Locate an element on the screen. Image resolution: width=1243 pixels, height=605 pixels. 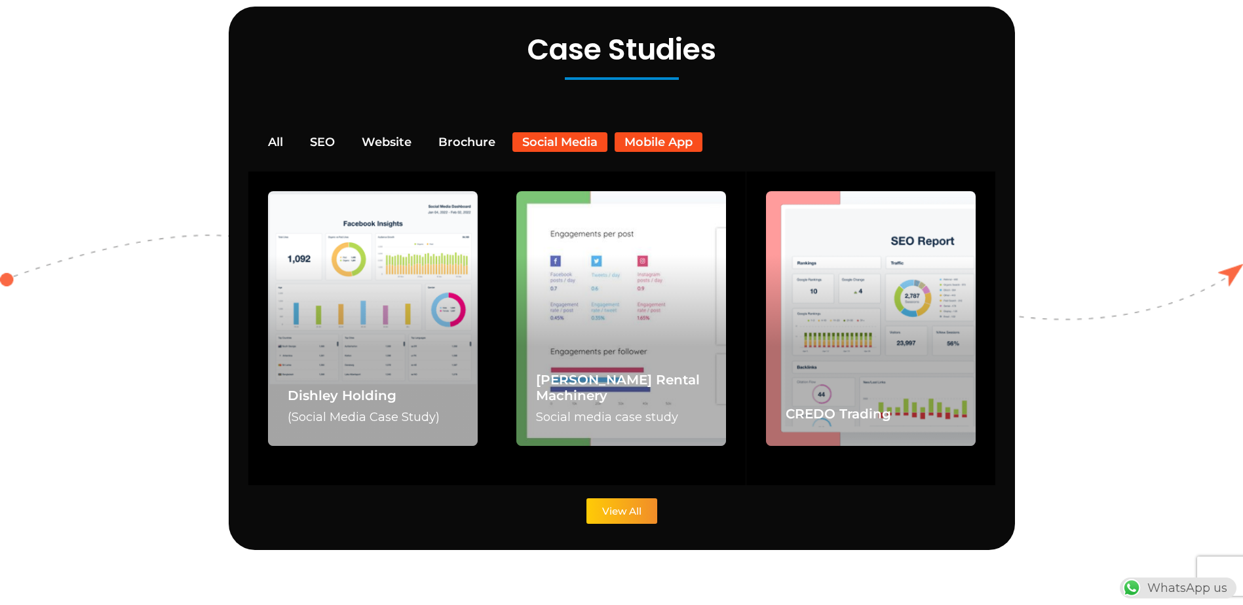
div: WhatsApp us is located at coordinates (1178, 588).